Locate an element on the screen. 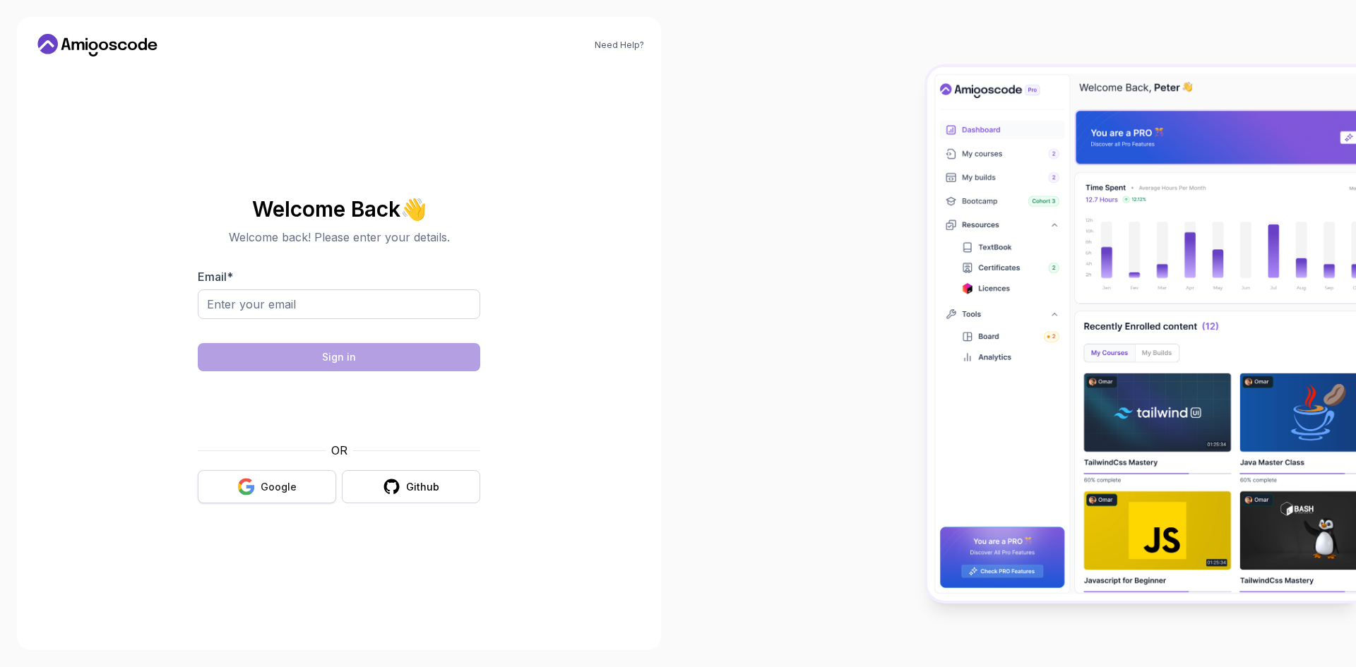 The width and height of the screenshot is (1356, 667). button: Github is located at coordinates (411, 487).